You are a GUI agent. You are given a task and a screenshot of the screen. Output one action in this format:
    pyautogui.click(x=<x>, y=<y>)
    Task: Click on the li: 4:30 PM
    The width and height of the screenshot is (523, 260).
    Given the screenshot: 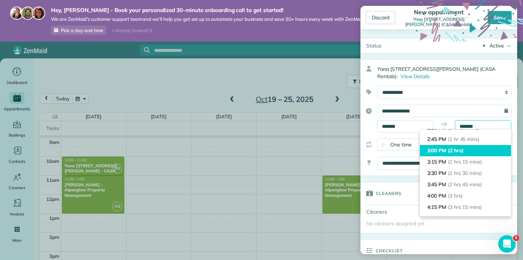 What is the action you would take?
    pyautogui.click(x=466, y=218)
    